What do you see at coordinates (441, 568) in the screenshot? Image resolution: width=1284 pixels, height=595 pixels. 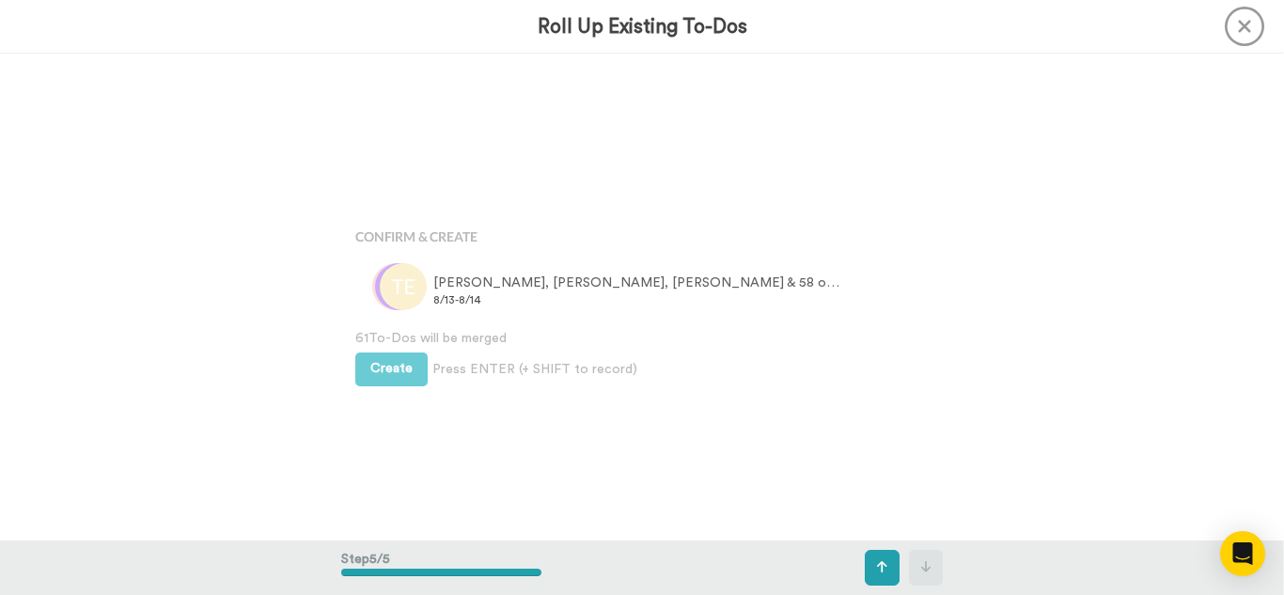 I see `div: Step 5 / 5` at bounding box center [441, 568].